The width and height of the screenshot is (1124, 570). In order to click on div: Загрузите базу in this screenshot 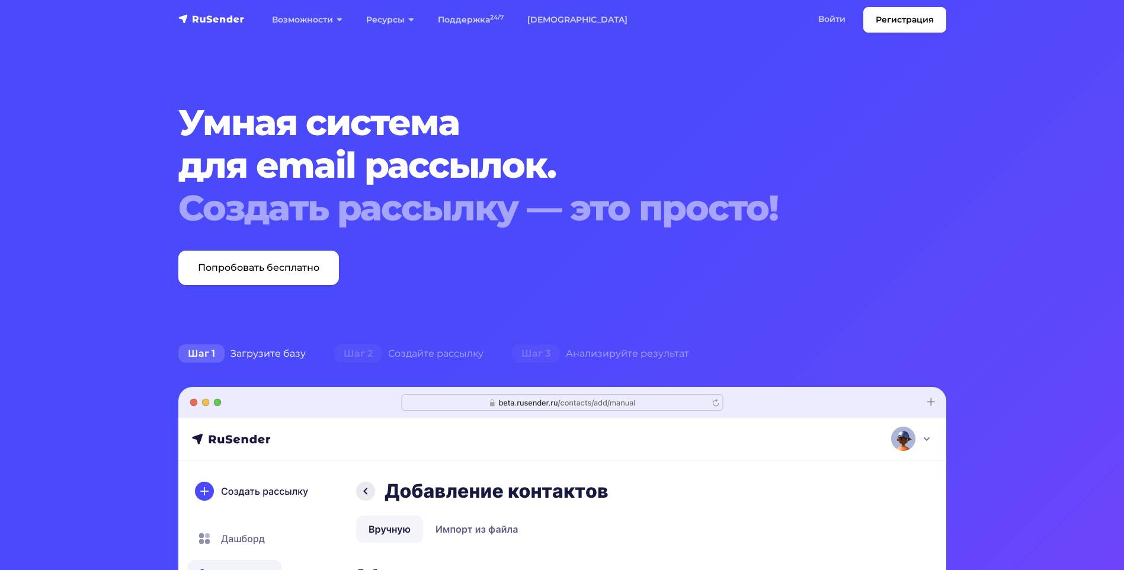, I will do `click(242, 354)`.